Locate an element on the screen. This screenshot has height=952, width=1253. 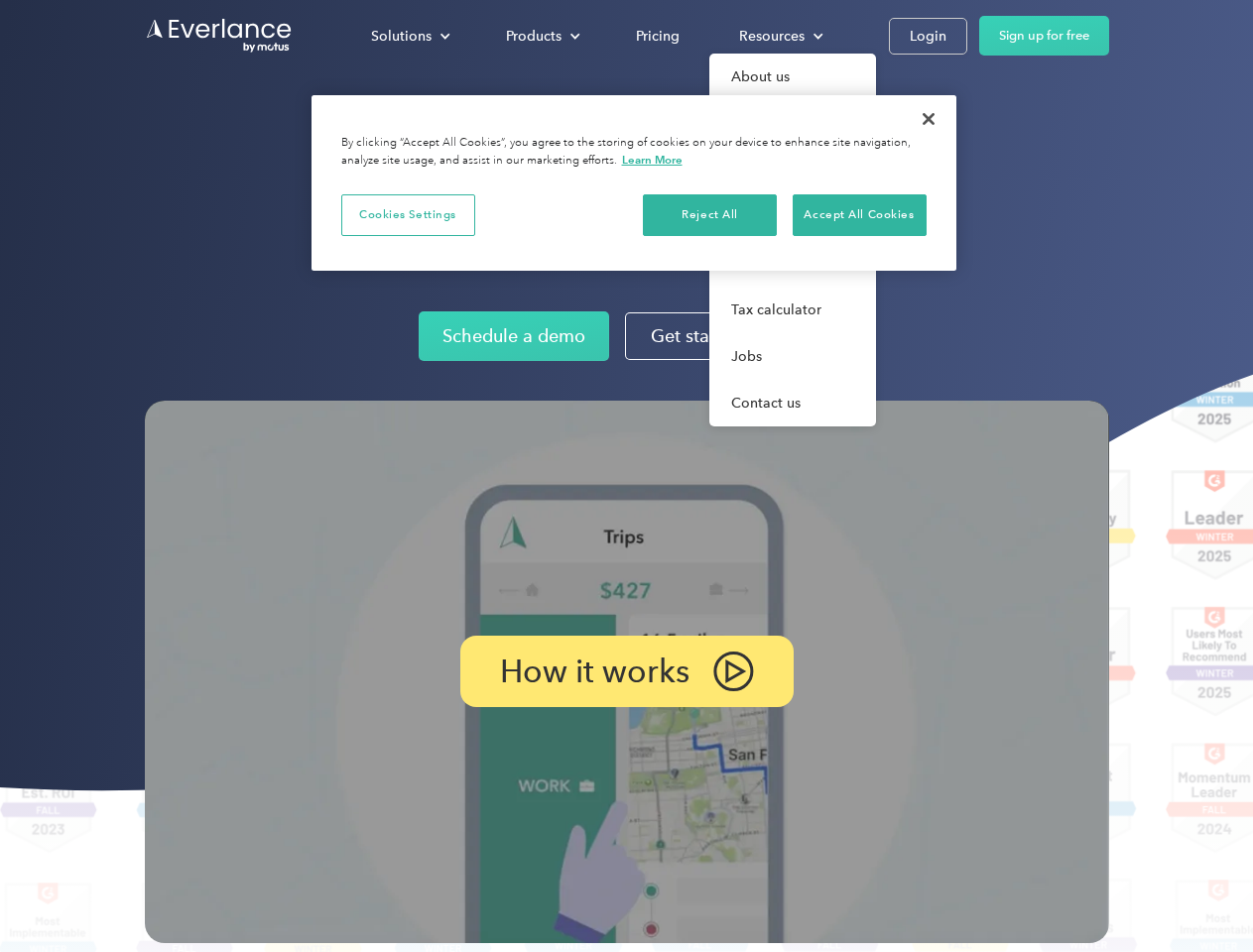
nav: Resources is located at coordinates (793, 240).